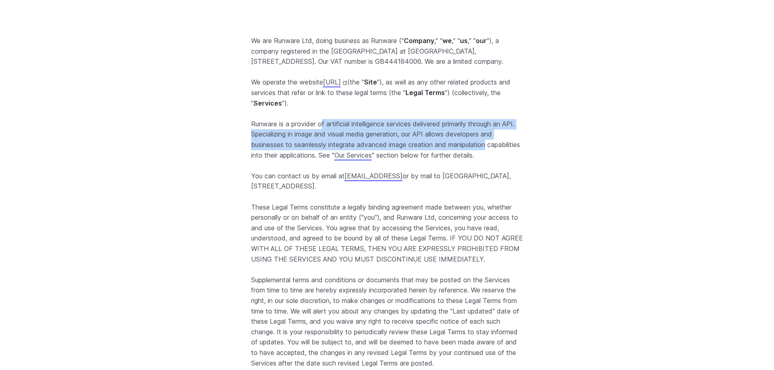 The width and height of the screenshot is (774, 370). Describe the element at coordinates (387, 140) in the screenshot. I see `p: Runware is a provider of artificial intelligence services delivered primarily through an API. Spe...` at that location.